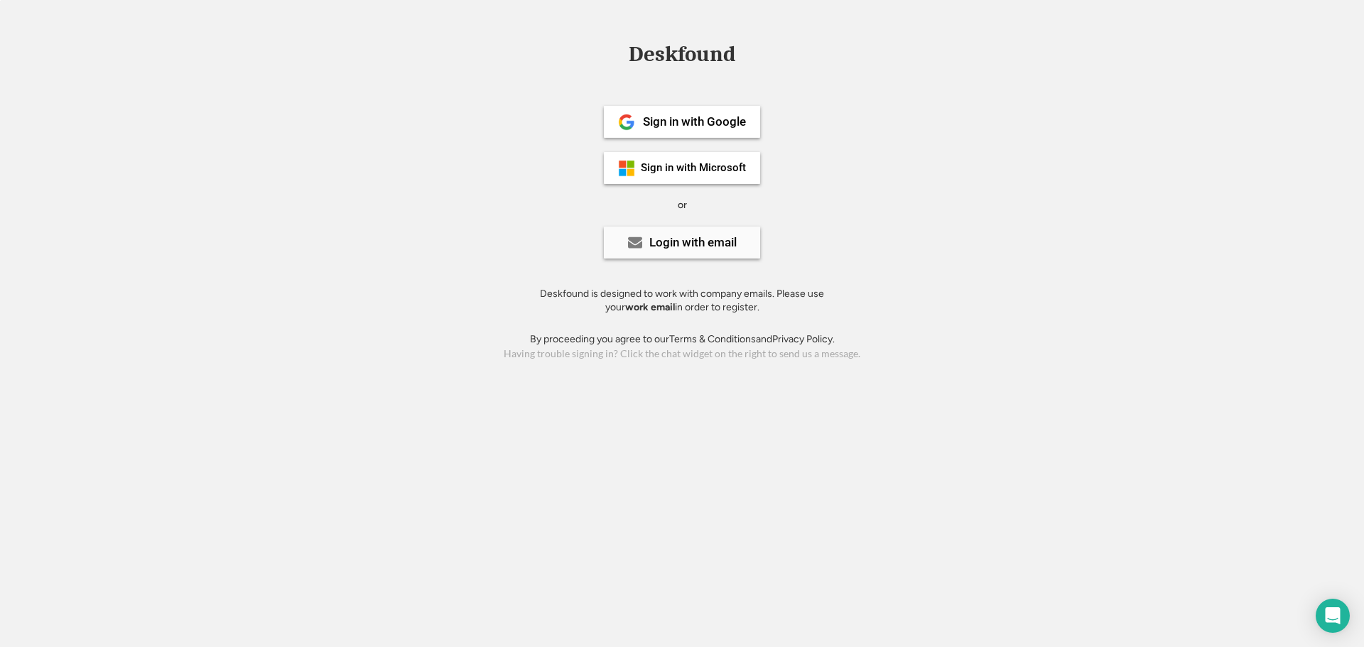 The width and height of the screenshot is (1364, 647). Describe the element at coordinates (692, 242) in the screenshot. I see `div: Login with email` at that location.